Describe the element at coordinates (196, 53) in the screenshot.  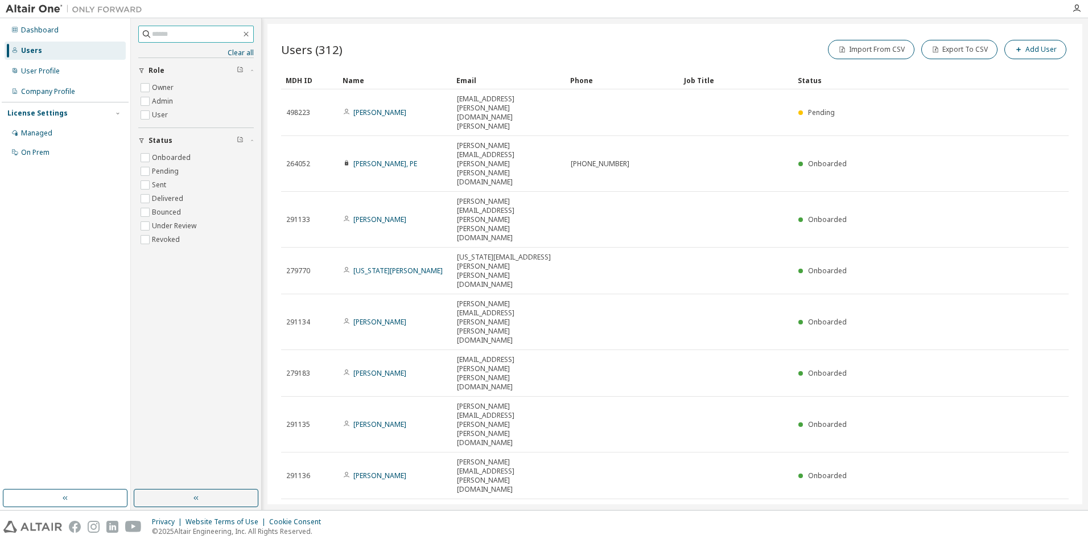
I see `a: Clear all` at that location.